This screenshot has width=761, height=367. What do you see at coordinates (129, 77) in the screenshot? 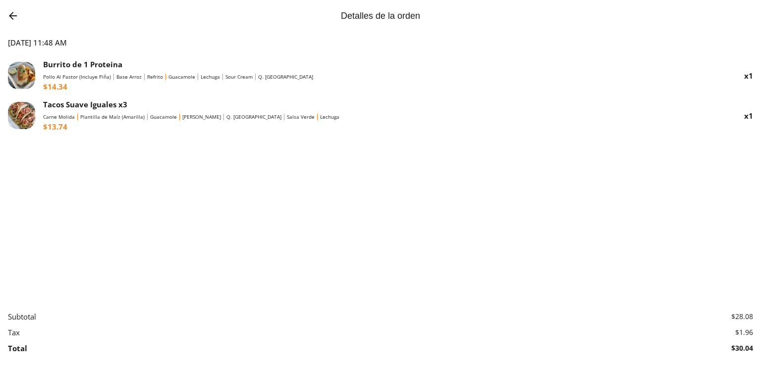
I see `span: Base Arroz` at bounding box center [129, 77].